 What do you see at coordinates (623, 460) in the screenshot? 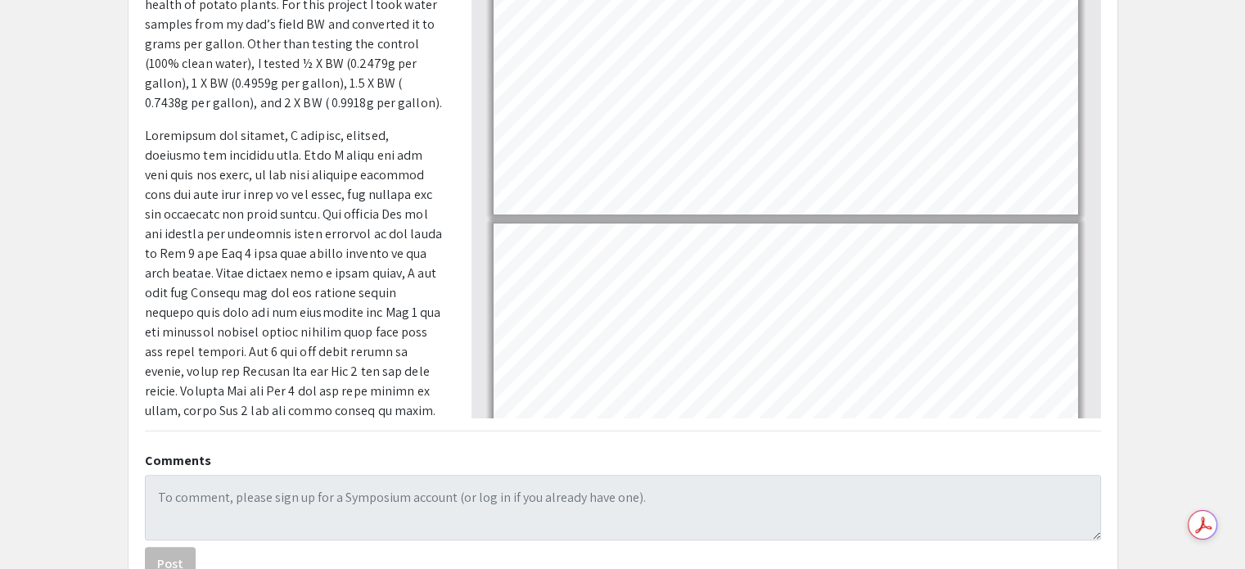
I see `h2: Comments` at bounding box center [623, 460].